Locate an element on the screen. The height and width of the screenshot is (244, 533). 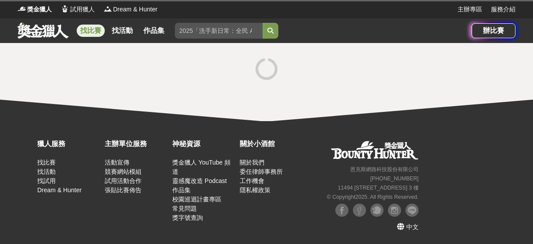
div: 關於小酒館 is located at coordinates (272, 144).